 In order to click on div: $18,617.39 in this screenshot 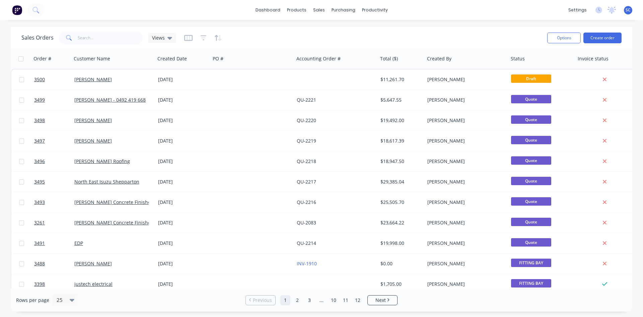, I will do `click(400, 141)`.